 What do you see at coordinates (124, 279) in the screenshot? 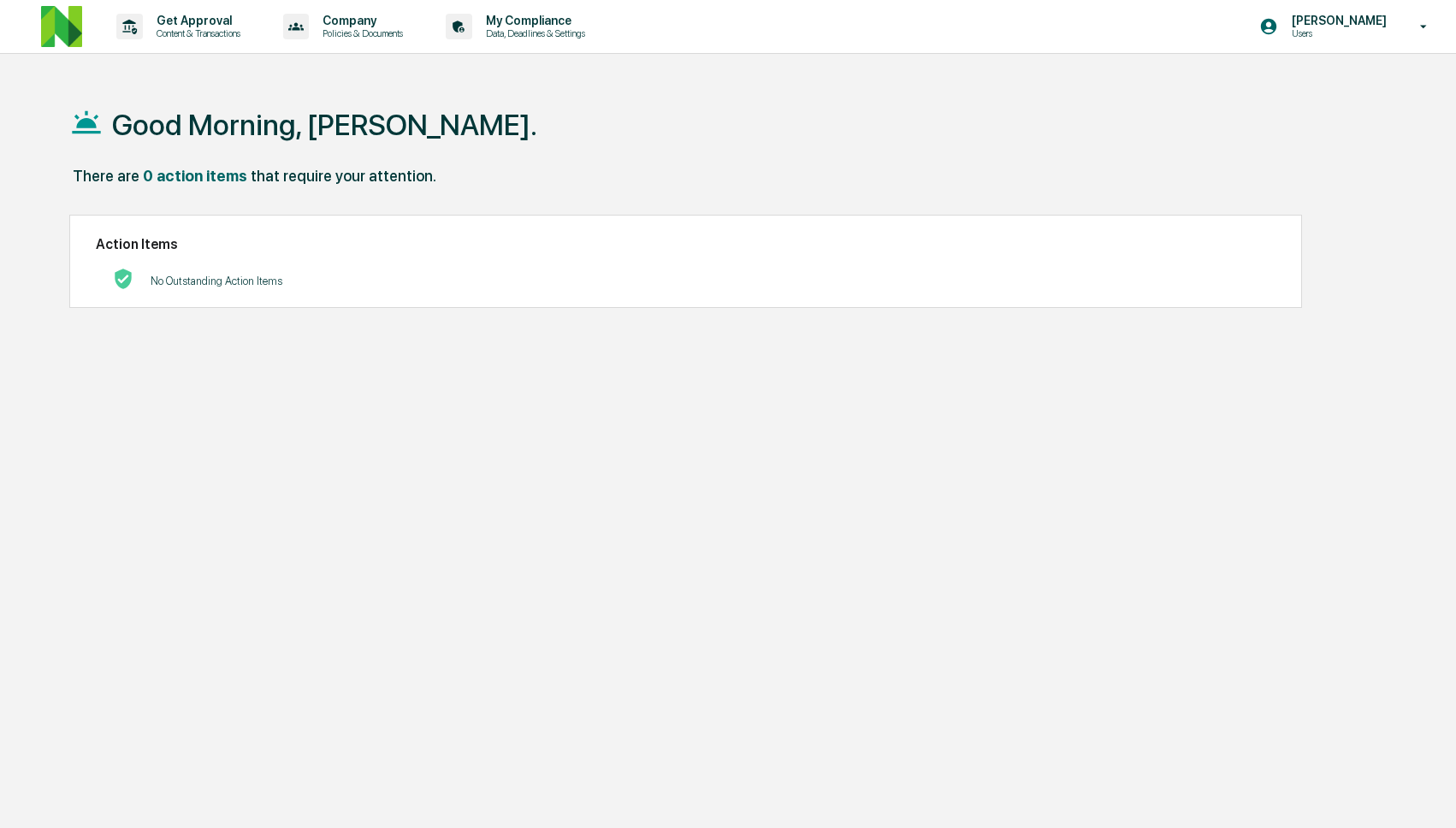
I see `img: No Actions logo` at bounding box center [124, 279].